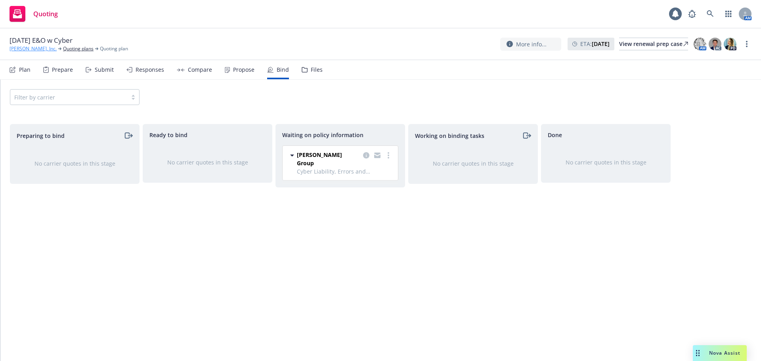 The image size is (761, 361). I want to click on span: Done, so click(555, 135).